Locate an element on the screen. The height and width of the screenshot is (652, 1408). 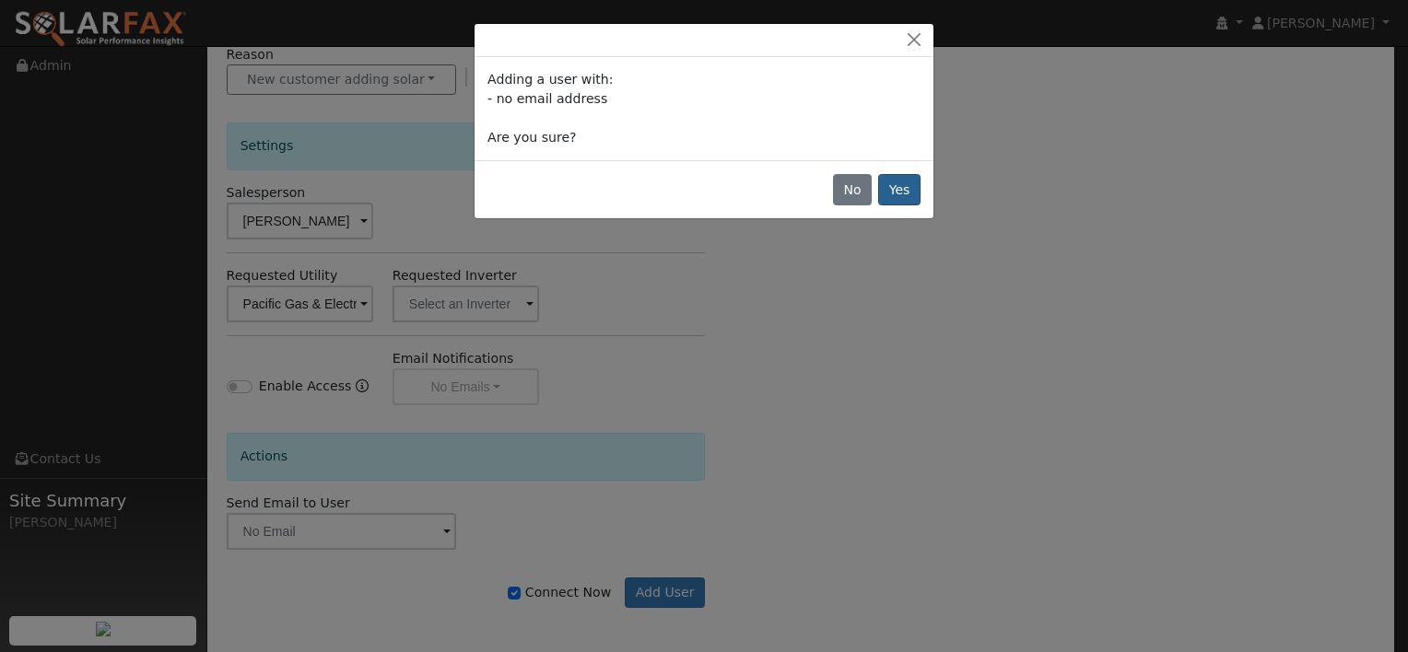
button: Yes is located at coordinates (899, 190).